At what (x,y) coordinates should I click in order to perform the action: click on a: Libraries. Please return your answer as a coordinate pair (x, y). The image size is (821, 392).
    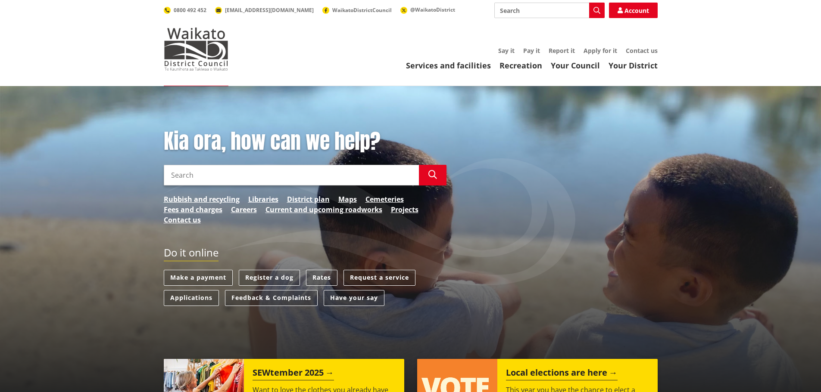
    Looking at the image, I should click on (263, 199).